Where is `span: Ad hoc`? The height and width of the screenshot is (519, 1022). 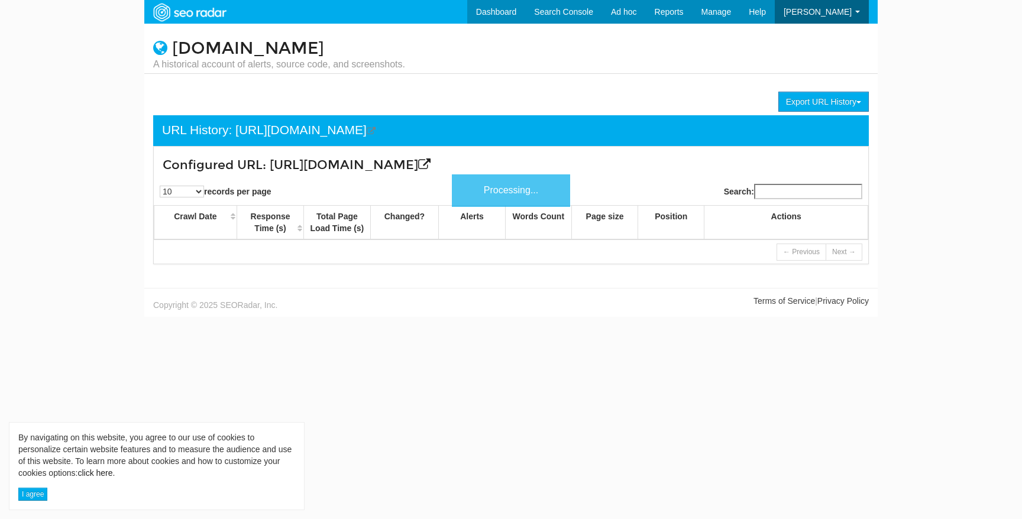 span: Ad hoc is located at coordinates (624, 12).